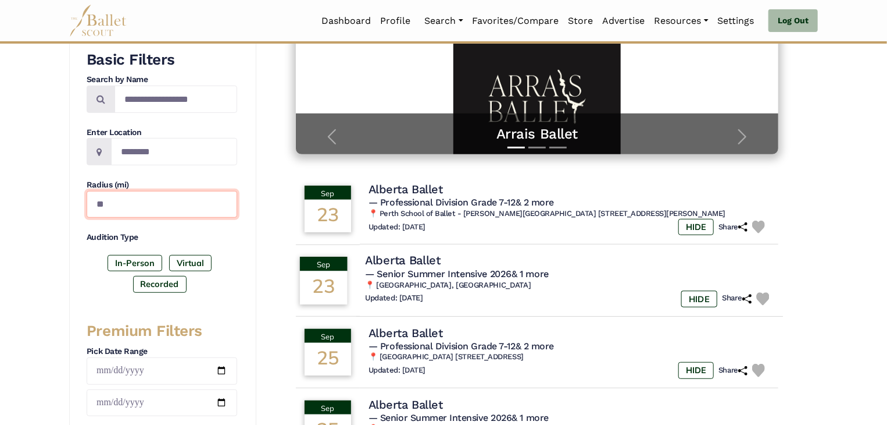 The image size is (887, 425). Describe the element at coordinates (162, 351) in the screenshot. I see `h4: Pick Date Range` at that location.